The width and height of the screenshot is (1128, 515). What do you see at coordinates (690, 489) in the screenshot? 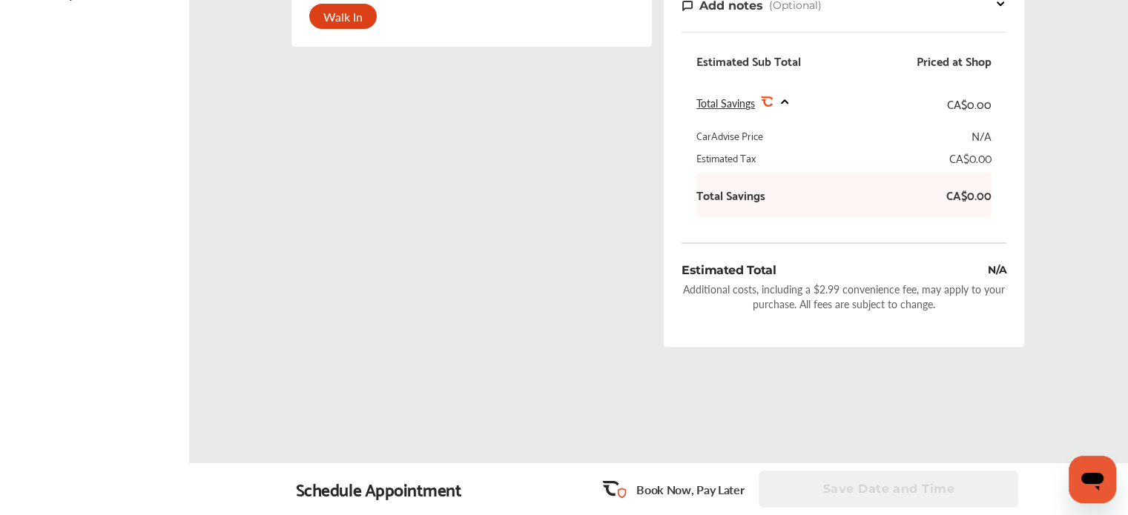
I see `p: Book Now, Pay Later` at bounding box center [690, 489].